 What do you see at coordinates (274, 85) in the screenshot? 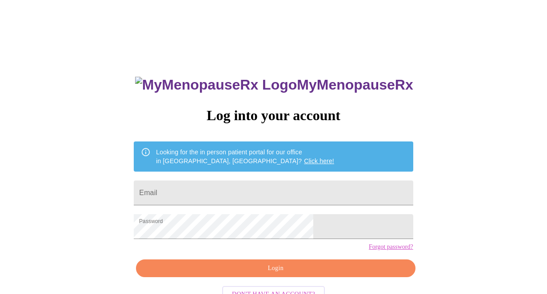
I see `h3: MyMenopauseRx` at bounding box center [274, 85].